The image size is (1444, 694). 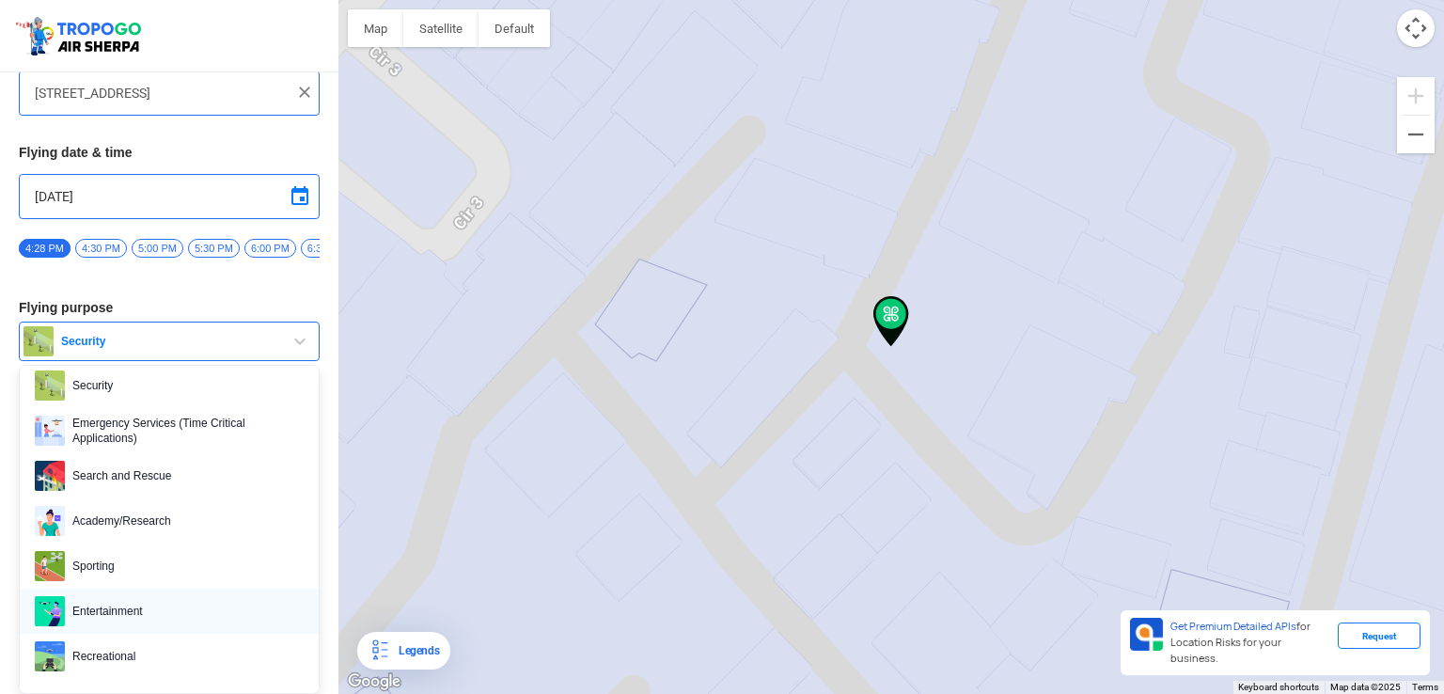 What do you see at coordinates (326, 248) in the screenshot?
I see `span: 6:30 PM` at bounding box center [326, 248].